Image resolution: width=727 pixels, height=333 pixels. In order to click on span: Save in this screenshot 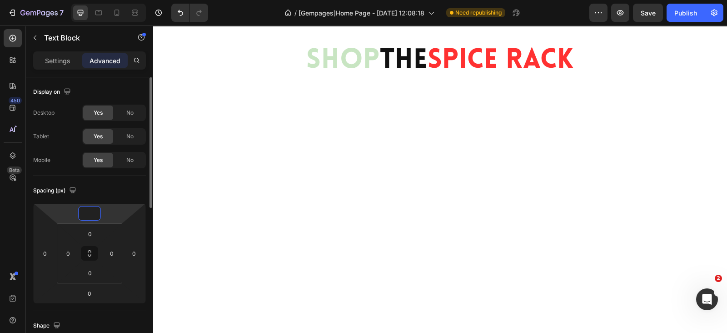, I will do `click(648, 13)`.